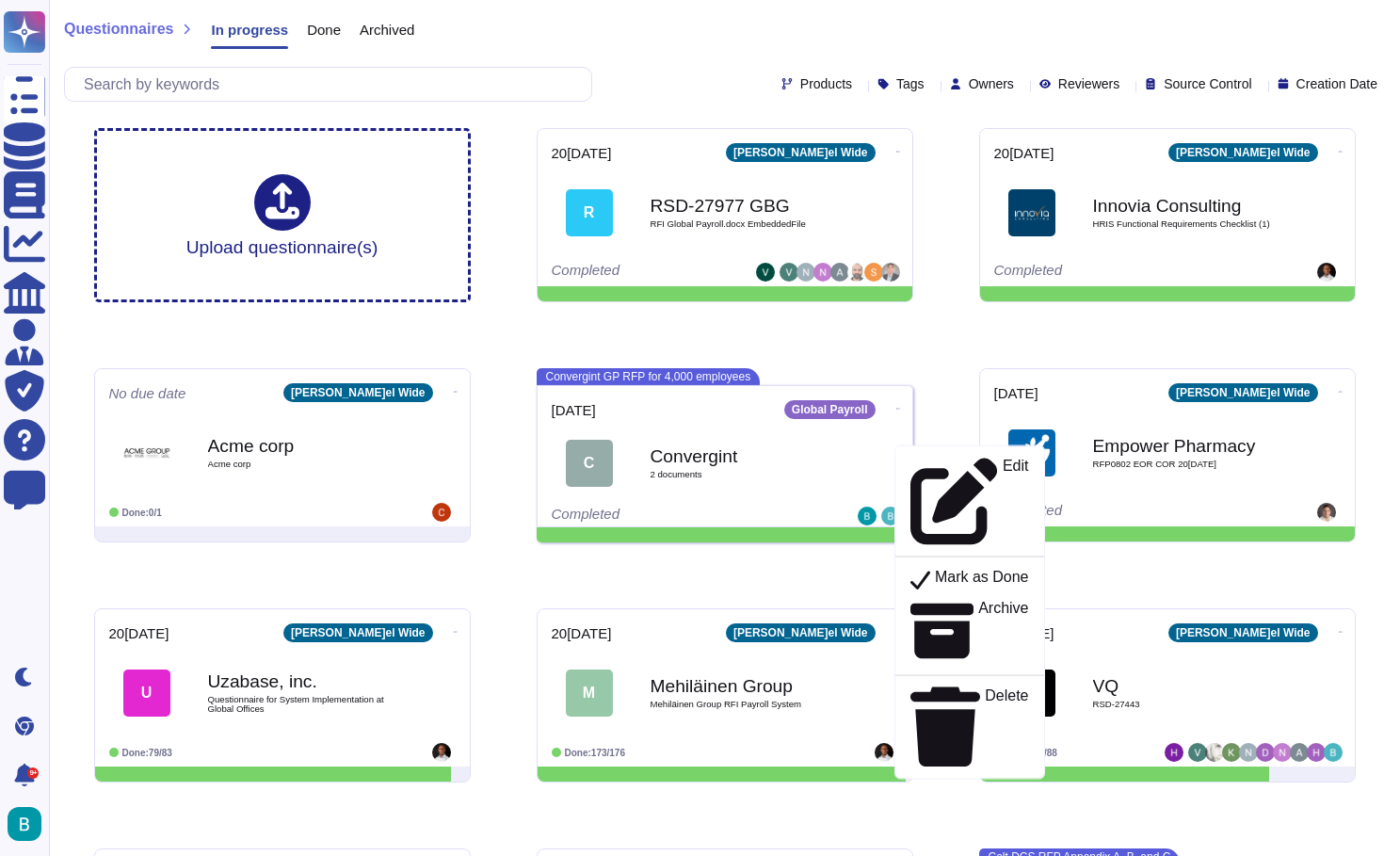  Describe the element at coordinates (1088, 84) in the screenshot. I see `span: Reviewers` at that location.